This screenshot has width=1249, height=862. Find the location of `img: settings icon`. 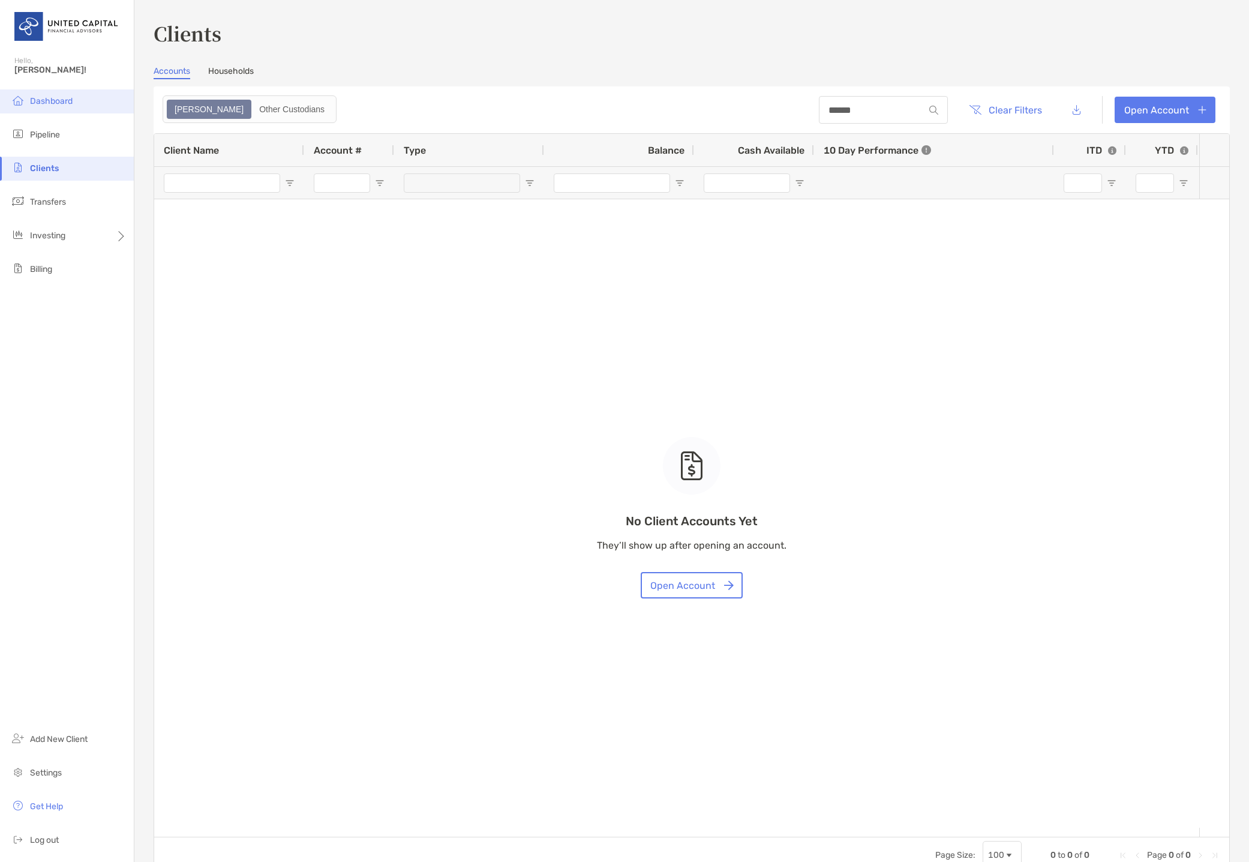

img: settings icon is located at coordinates (18, 772).